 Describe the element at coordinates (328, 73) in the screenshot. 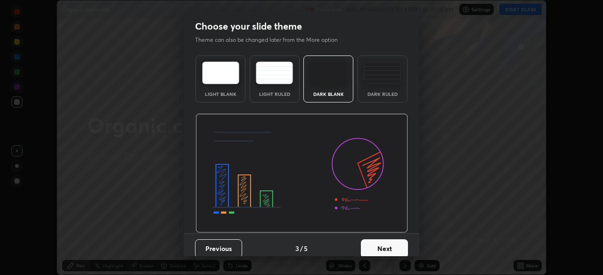

I see `img: darkTheme.f0cc69e5.svg` at that location.